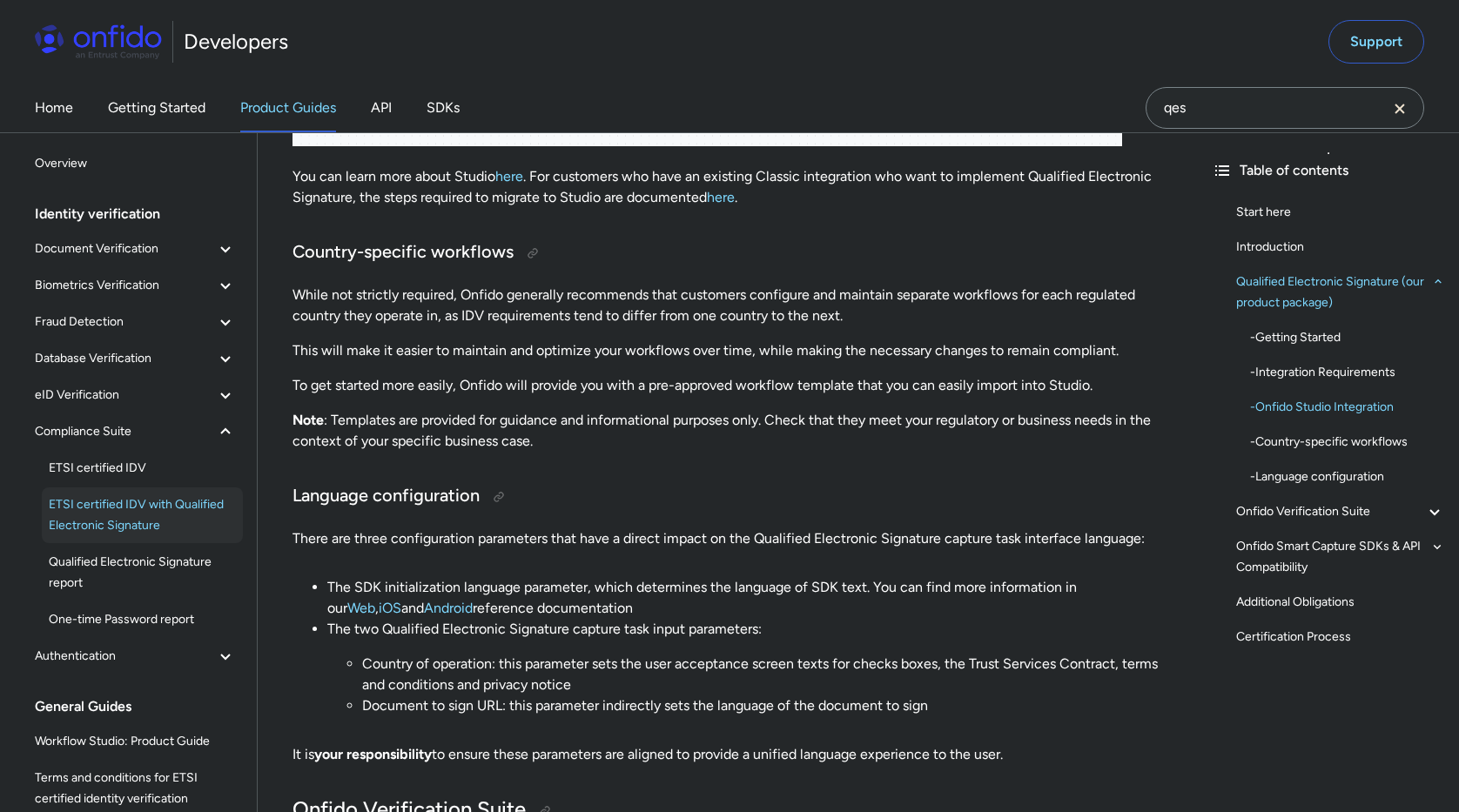  I want to click on span: One-time Password report, so click(141, 619).